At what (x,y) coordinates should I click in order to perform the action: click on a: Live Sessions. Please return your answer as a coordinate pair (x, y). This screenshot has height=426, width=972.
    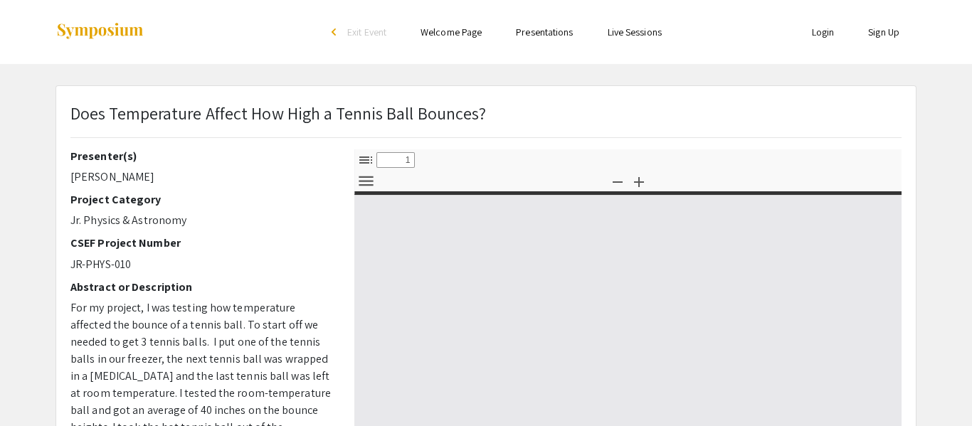
    Looking at the image, I should click on (635, 32).